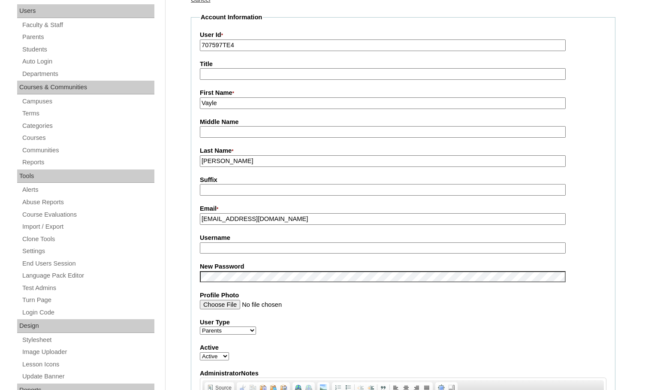 Image resolution: width=645 pixels, height=390 pixels. What do you see at coordinates (88, 239) in the screenshot?
I see `a: Clone Tools` at bounding box center [88, 239].